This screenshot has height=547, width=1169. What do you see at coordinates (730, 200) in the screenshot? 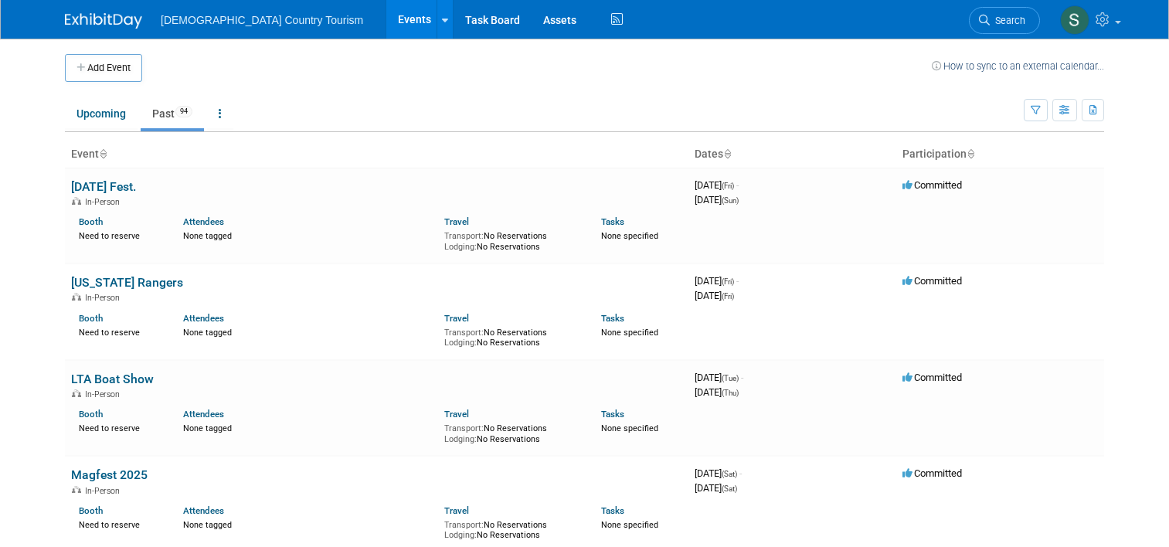
I see `span: (Sun)` at bounding box center [730, 200].